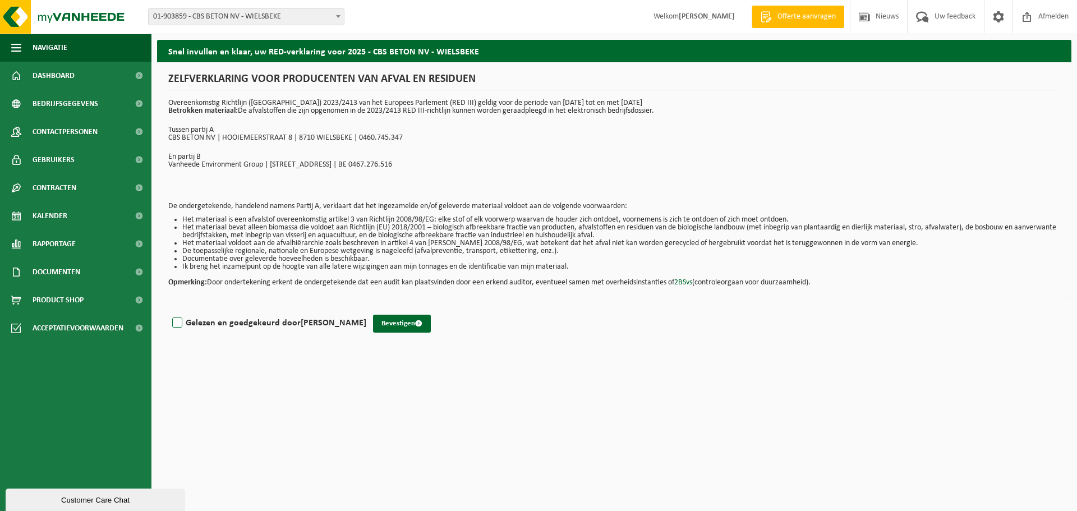  What do you see at coordinates (621, 267) in the screenshot?
I see `li: Ik breng het inzamelpunt op de hoogte van alle latere wijzigingen aan mijn tonnages en de identif...` at bounding box center [621, 267].